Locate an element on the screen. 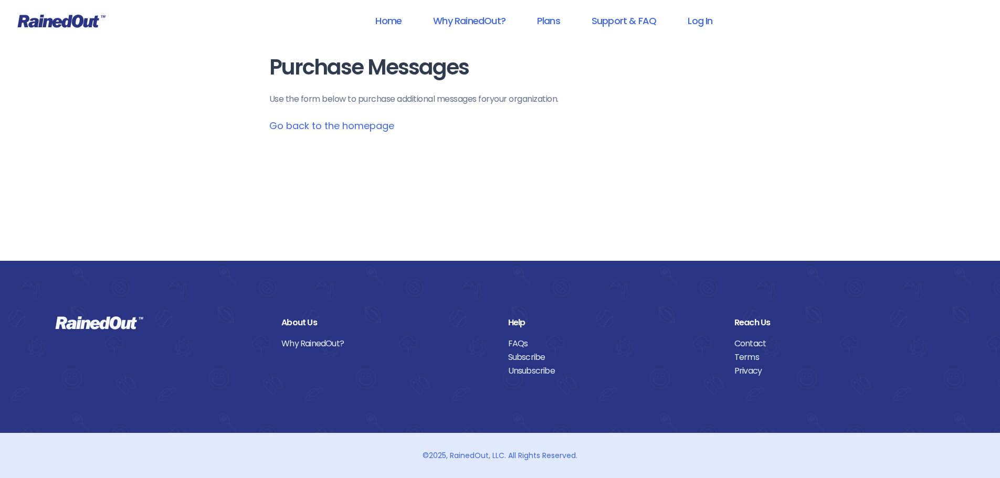 This screenshot has height=478, width=1000. div: About Us is located at coordinates (386, 323).